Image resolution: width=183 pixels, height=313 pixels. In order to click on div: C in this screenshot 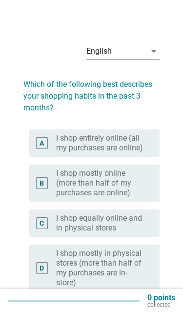, I will do `click(42, 223)`.